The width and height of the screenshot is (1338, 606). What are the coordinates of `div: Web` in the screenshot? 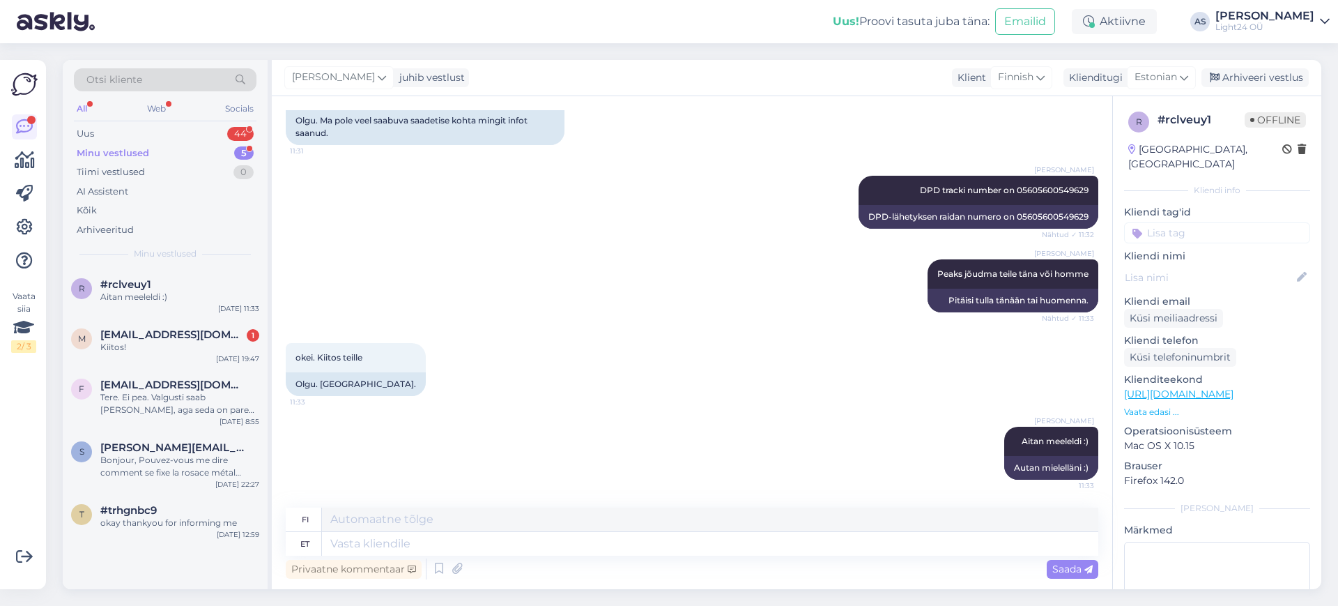 It's located at (156, 109).